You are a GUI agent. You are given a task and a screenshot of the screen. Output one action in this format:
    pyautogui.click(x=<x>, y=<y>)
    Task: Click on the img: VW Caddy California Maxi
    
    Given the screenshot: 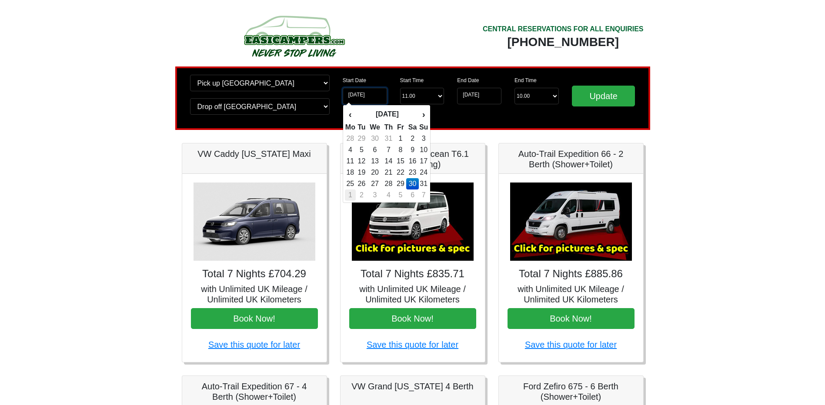 What is the action you would take?
    pyautogui.click(x=254, y=222)
    